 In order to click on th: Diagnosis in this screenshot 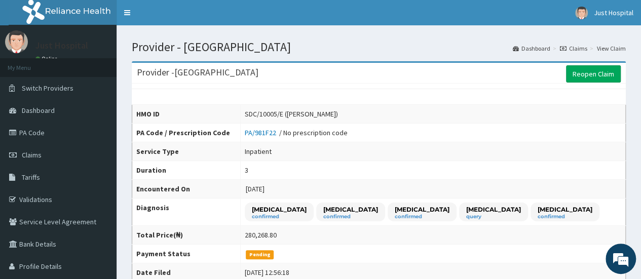, I will do `click(187, 212)`.